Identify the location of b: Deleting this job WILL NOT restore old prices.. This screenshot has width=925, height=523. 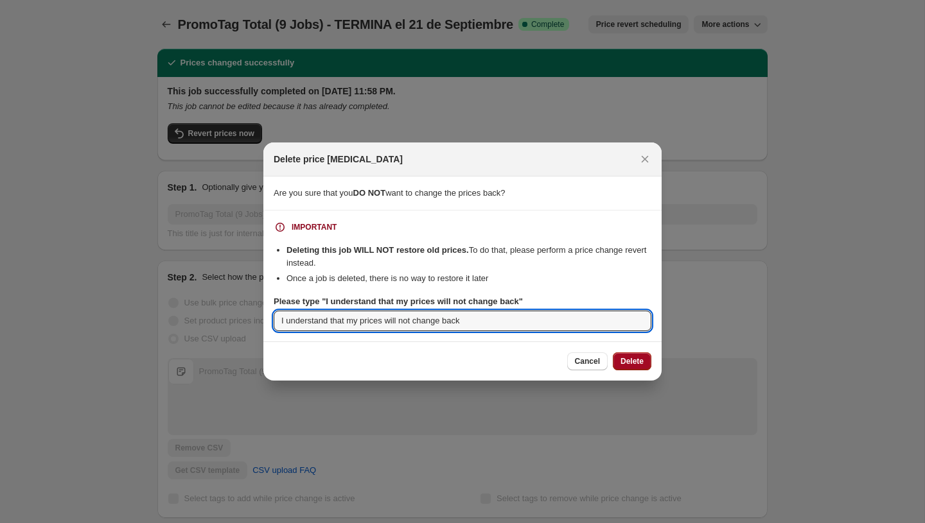
(378, 250).